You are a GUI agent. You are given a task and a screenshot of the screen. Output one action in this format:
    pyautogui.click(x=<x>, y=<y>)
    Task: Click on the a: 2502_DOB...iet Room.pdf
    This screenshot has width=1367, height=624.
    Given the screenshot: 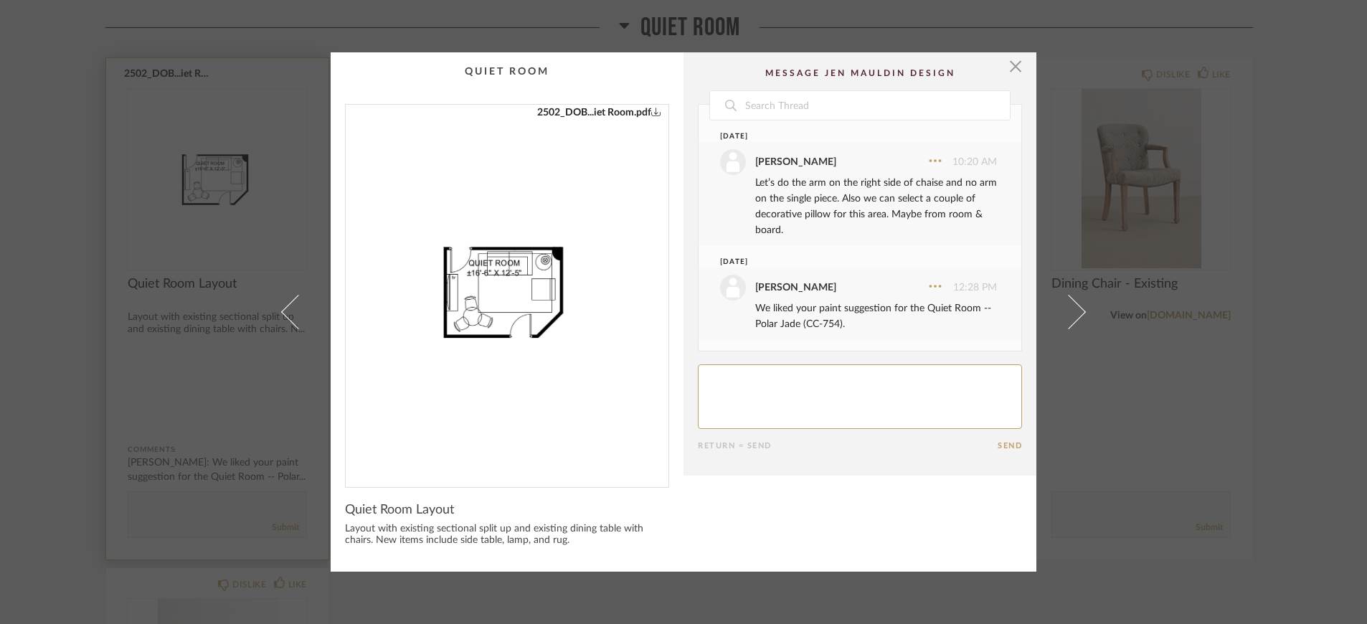 What is the action you would take?
    pyautogui.click(x=599, y=113)
    